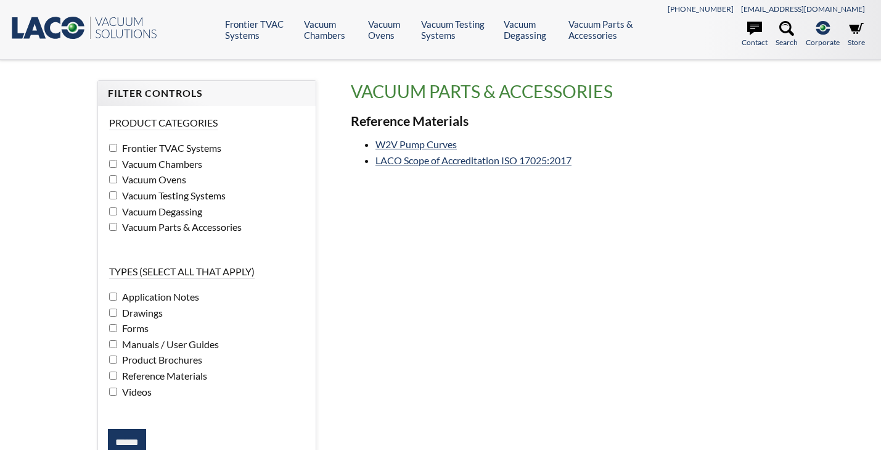  Describe the element at coordinates (567, 121) in the screenshot. I see `h3: Reference Materials` at that location.